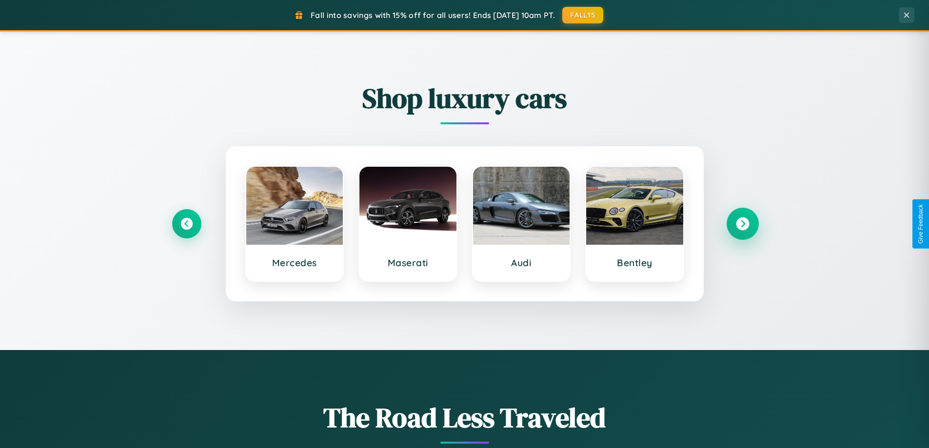 This screenshot has width=929, height=448. Describe the element at coordinates (635, 263) in the screenshot. I see `h3: Bentley` at that location.